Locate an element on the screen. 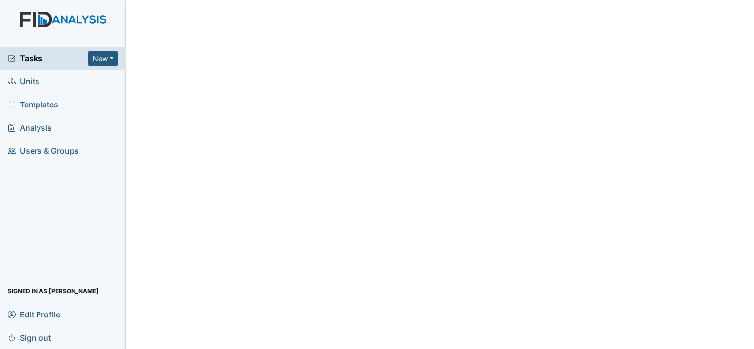  span: Analysis is located at coordinates (30, 128).